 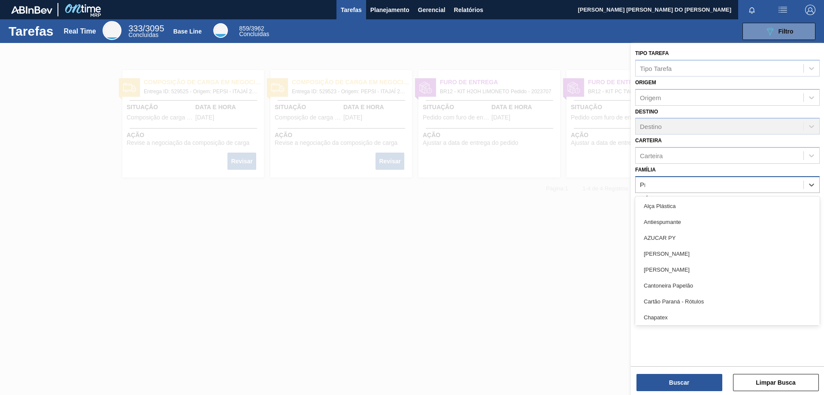 I want to click on div: Cantoneira Papelão, so click(x=728, y=285).